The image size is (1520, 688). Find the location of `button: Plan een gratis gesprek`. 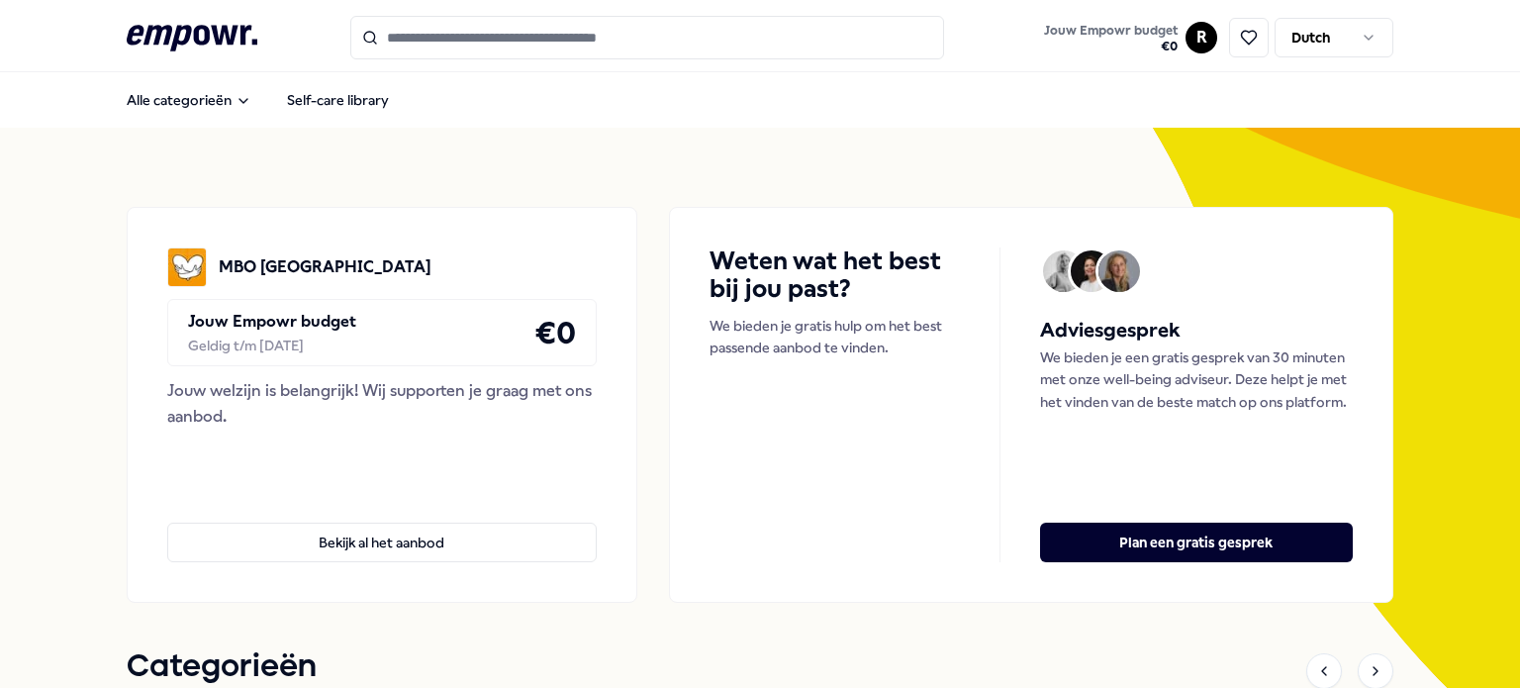

button: Plan een gratis gesprek is located at coordinates (1196, 542).